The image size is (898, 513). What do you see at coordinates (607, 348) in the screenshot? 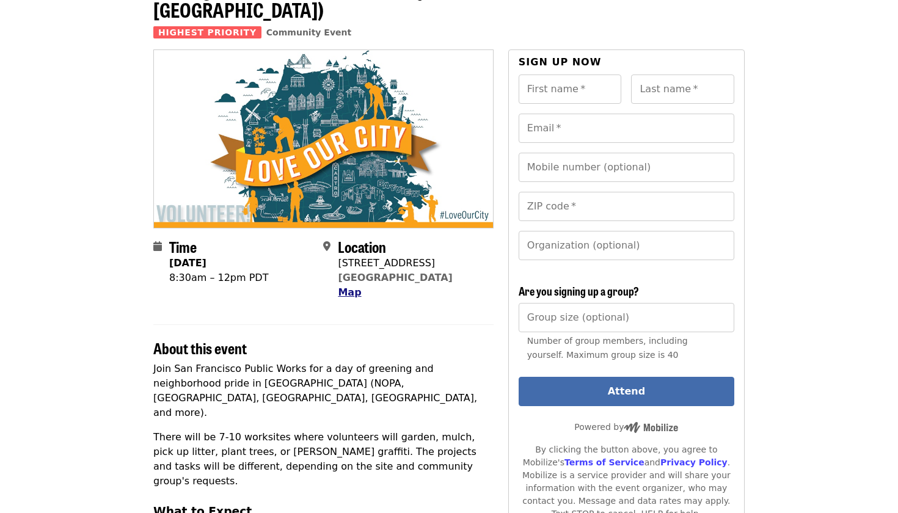
I see `span: Number of group members, including yourself. Maximum group size is 40` at bounding box center [607, 348].